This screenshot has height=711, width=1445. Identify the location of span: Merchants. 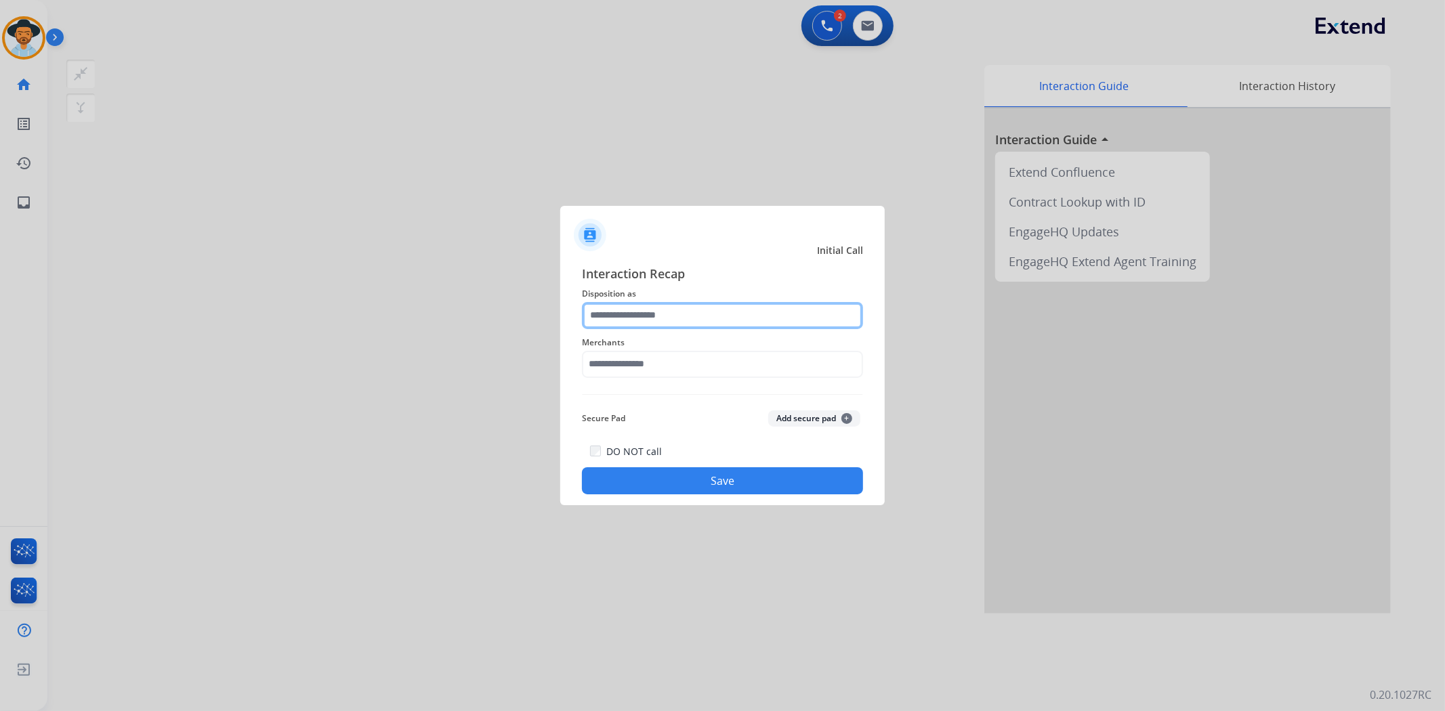
(722, 343).